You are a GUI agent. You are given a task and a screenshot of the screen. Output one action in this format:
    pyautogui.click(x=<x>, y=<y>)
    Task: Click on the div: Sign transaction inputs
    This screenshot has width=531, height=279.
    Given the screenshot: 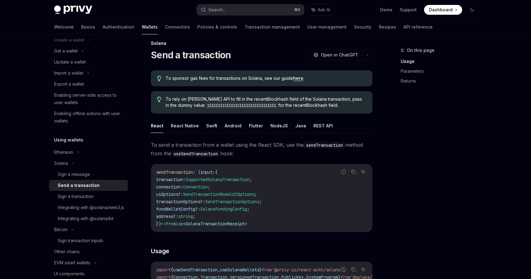 What is the action you would take?
    pyautogui.click(x=81, y=241)
    